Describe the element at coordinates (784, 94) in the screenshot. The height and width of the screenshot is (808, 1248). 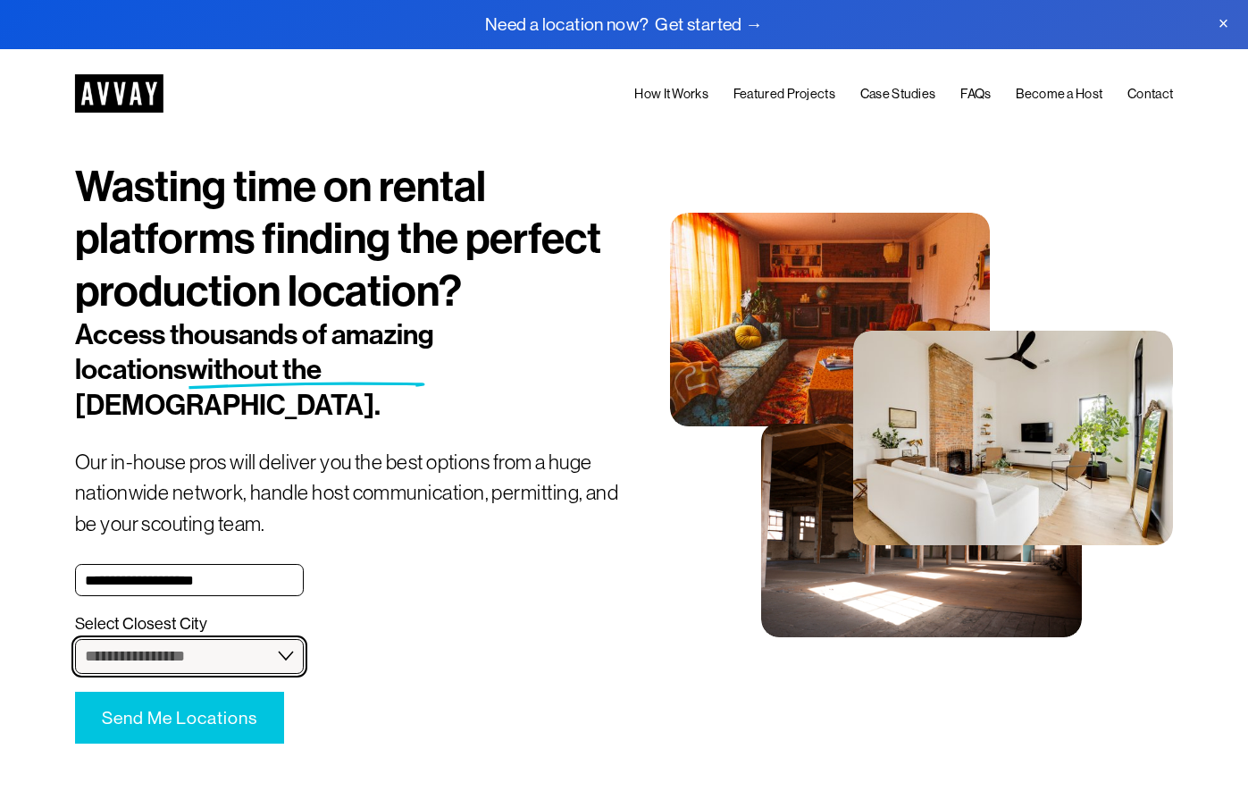
I see `a: Featured Projects` at that location.